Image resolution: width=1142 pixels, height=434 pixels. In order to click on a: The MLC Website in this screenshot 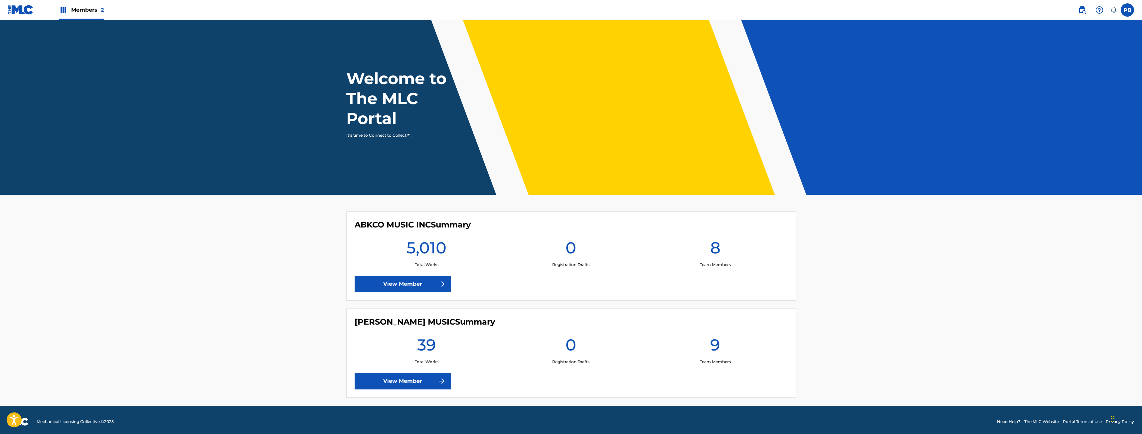, I will do `click(1042, 422)`.